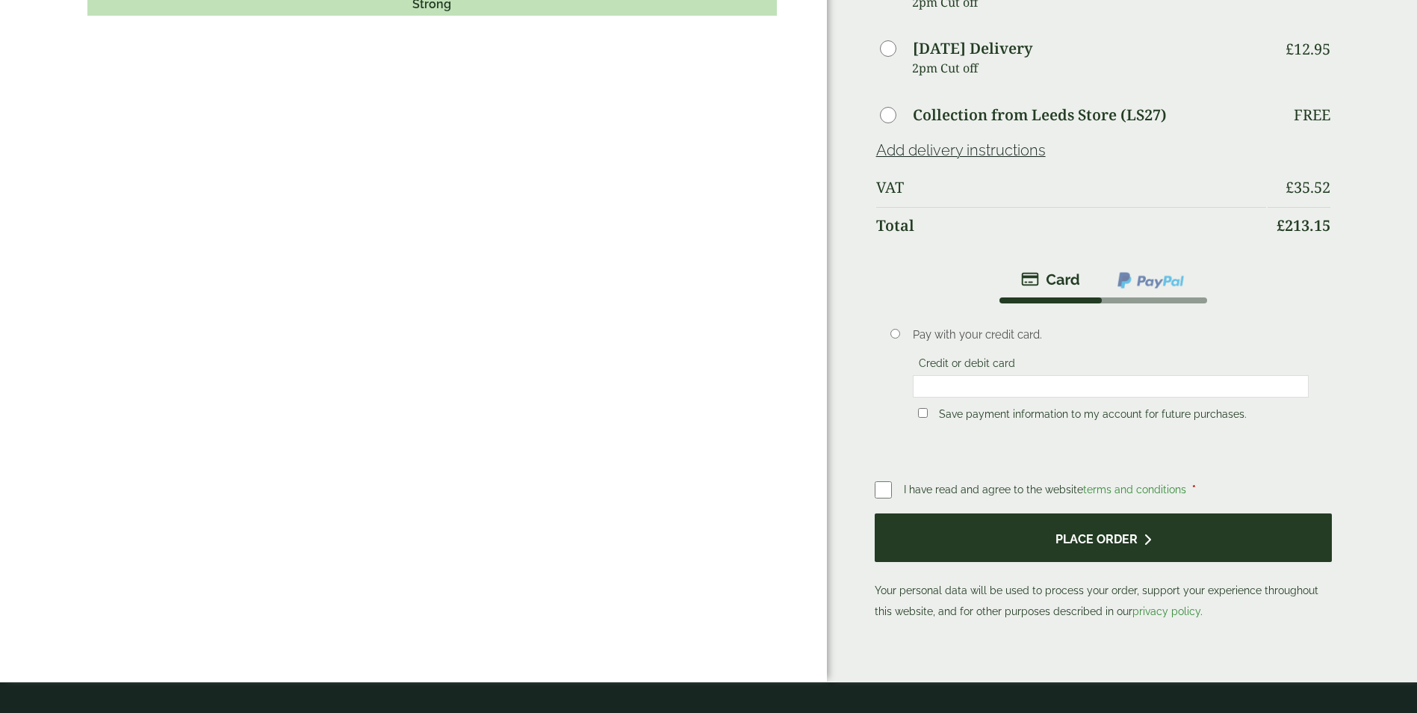 Image resolution: width=1417 pixels, height=713 pixels. Describe the element at coordinates (1312, 115) in the screenshot. I see `p: Free` at that location.